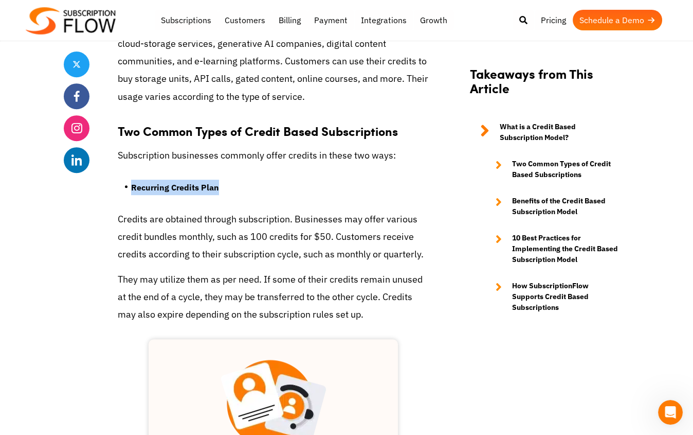  What do you see at coordinates (560, 133) in the screenshot?
I see `strong: What is a Credit Based Subscription Model?` at bounding box center [560, 133].